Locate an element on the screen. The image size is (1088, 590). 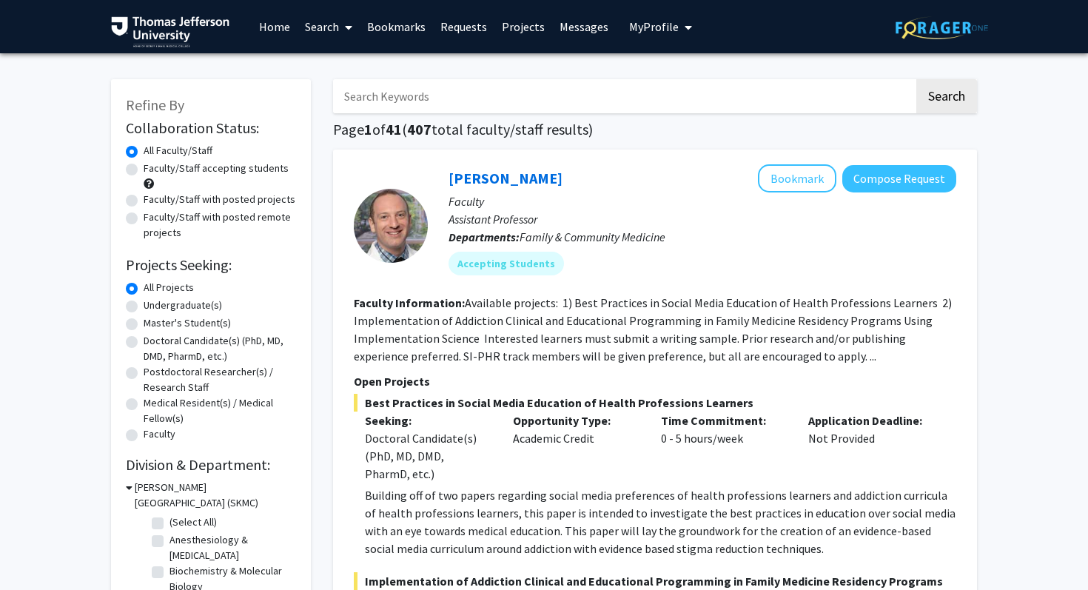
a: Projects is located at coordinates (523, 27).